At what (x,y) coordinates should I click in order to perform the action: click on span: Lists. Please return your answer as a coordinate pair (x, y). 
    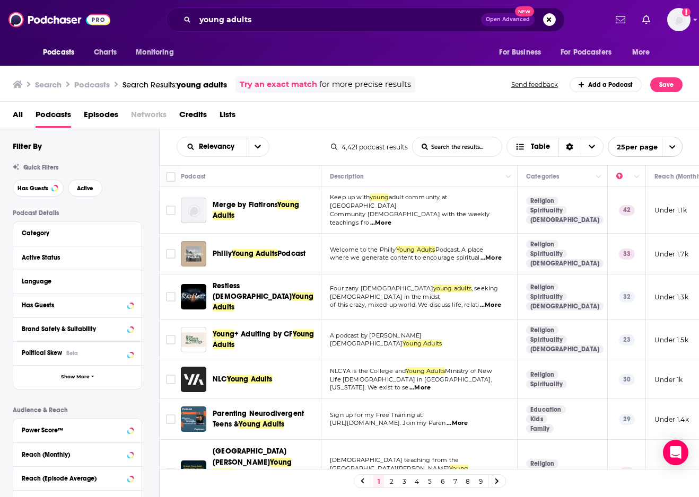
    Looking at the image, I should click on (228, 117).